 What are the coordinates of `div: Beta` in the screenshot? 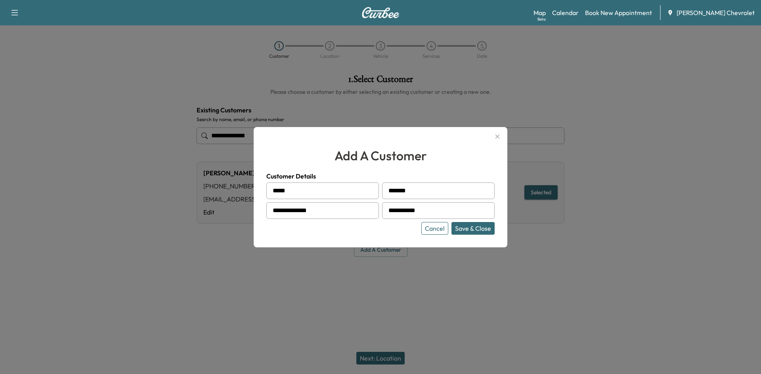 It's located at (541, 19).